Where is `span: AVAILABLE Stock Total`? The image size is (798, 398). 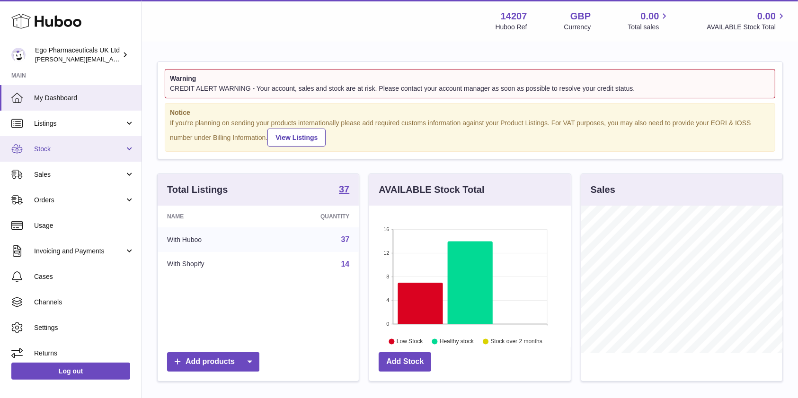 span: AVAILABLE Stock Total is located at coordinates (746, 27).